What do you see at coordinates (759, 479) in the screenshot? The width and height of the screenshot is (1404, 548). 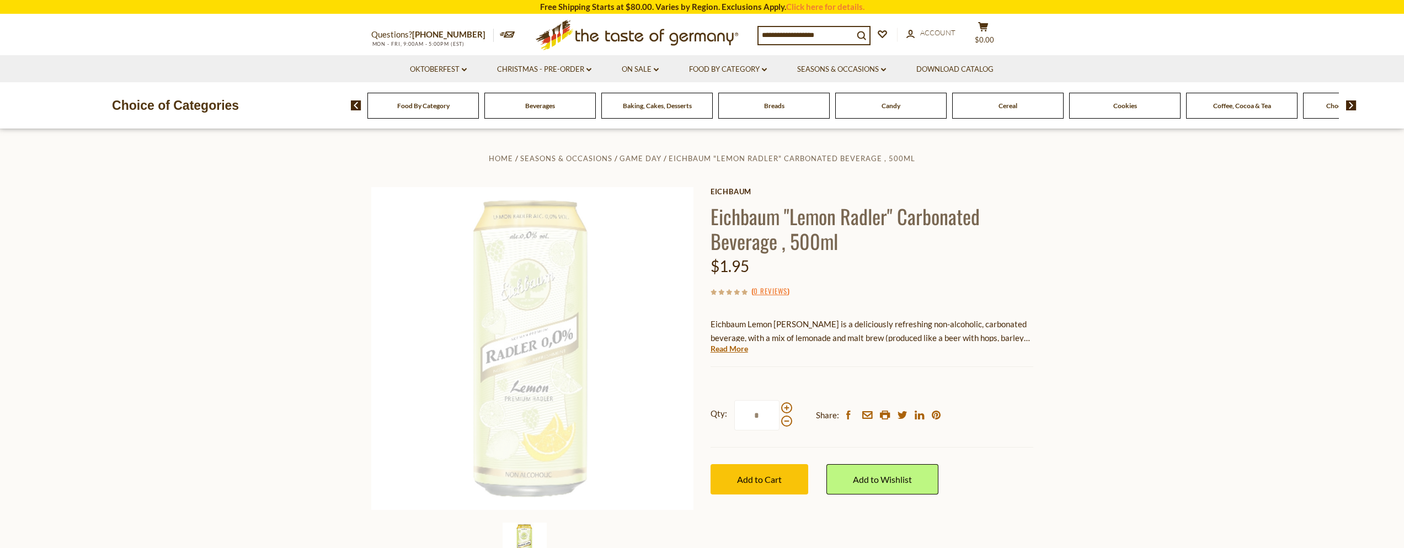 I see `button: Add to Cart` at bounding box center [759, 479].